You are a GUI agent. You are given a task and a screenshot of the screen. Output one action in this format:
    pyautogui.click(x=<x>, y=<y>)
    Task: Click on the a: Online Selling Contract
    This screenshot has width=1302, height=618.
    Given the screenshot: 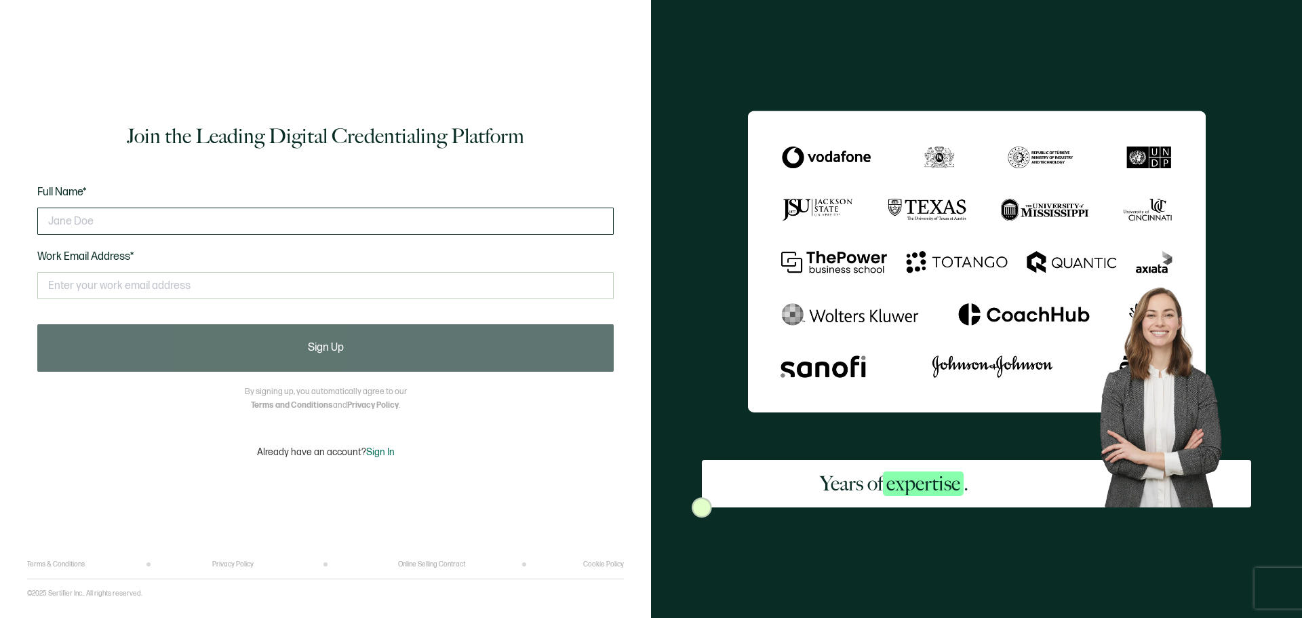 What is the action you would take?
    pyautogui.click(x=431, y=564)
    